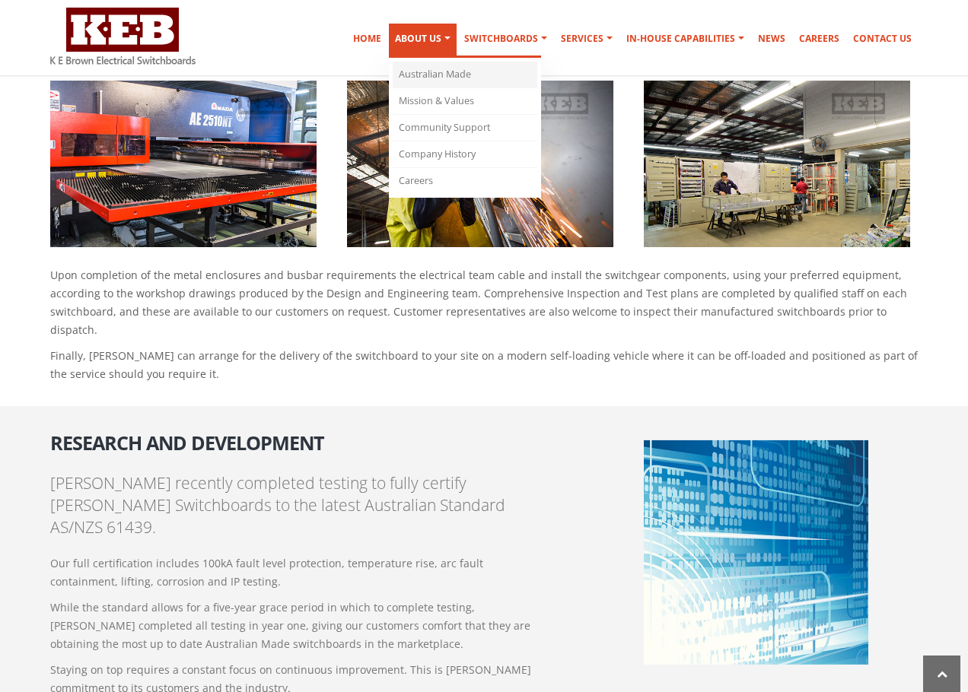  What do you see at coordinates (465, 154) in the screenshot?
I see `a: Company History` at bounding box center [465, 154].